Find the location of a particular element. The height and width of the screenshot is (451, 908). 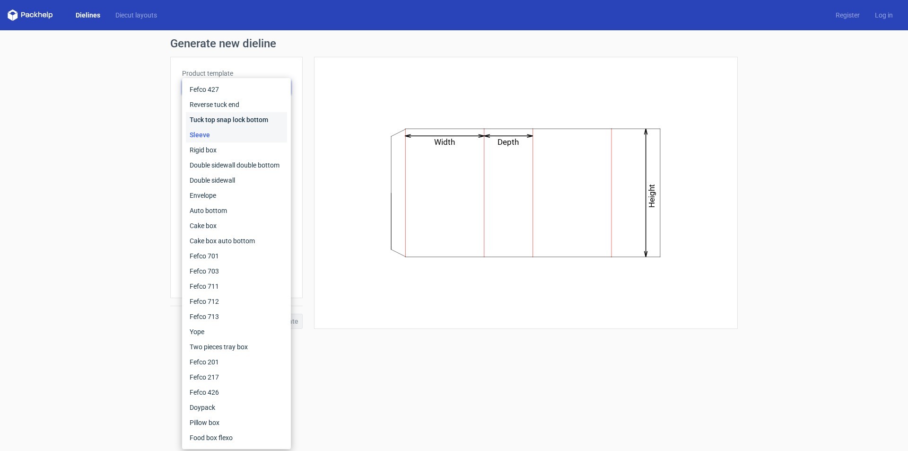

a: Diecut layouts is located at coordinates (136, 15).